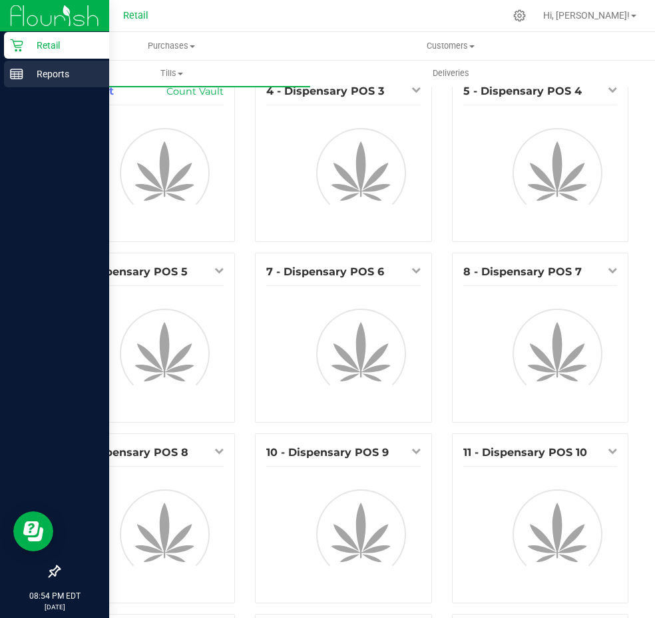 The image size is (655, 618). I want to click on a: Count Vault, so click(195, 91).